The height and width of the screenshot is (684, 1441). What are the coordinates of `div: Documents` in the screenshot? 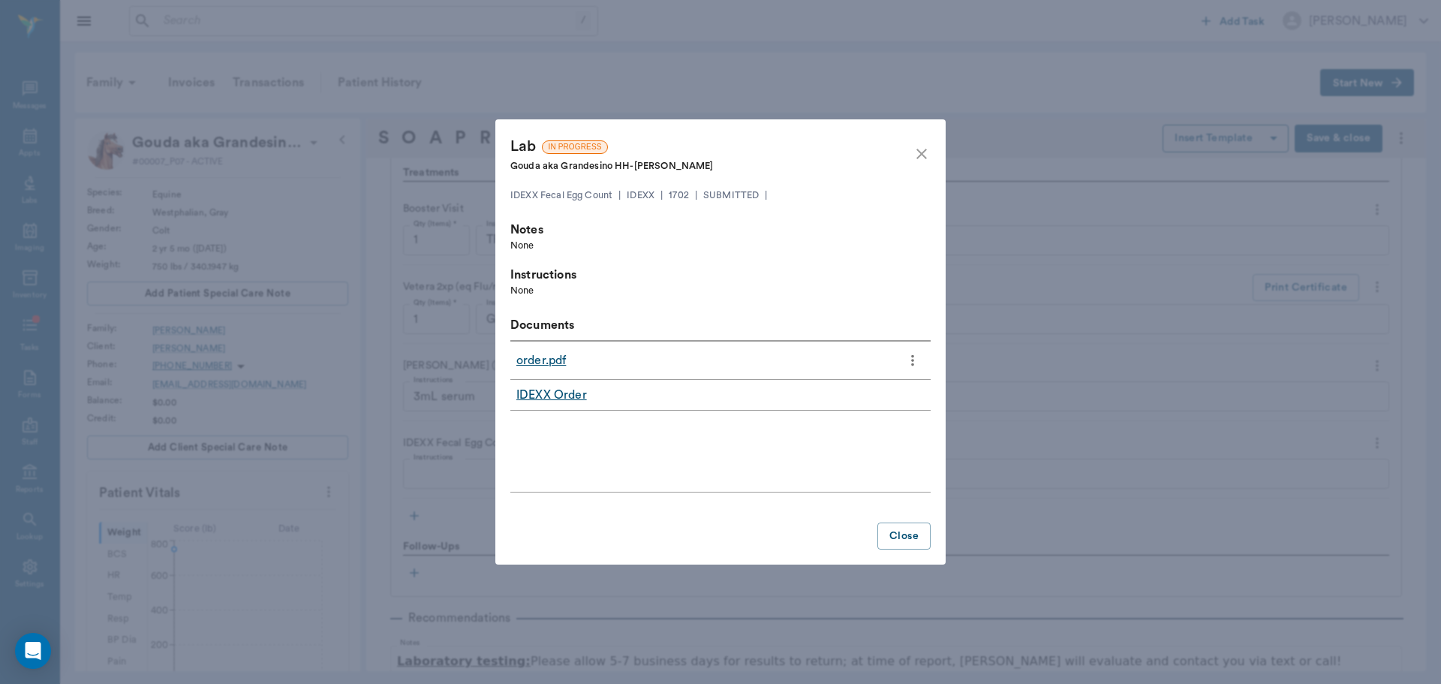 It's located at (720, 325).